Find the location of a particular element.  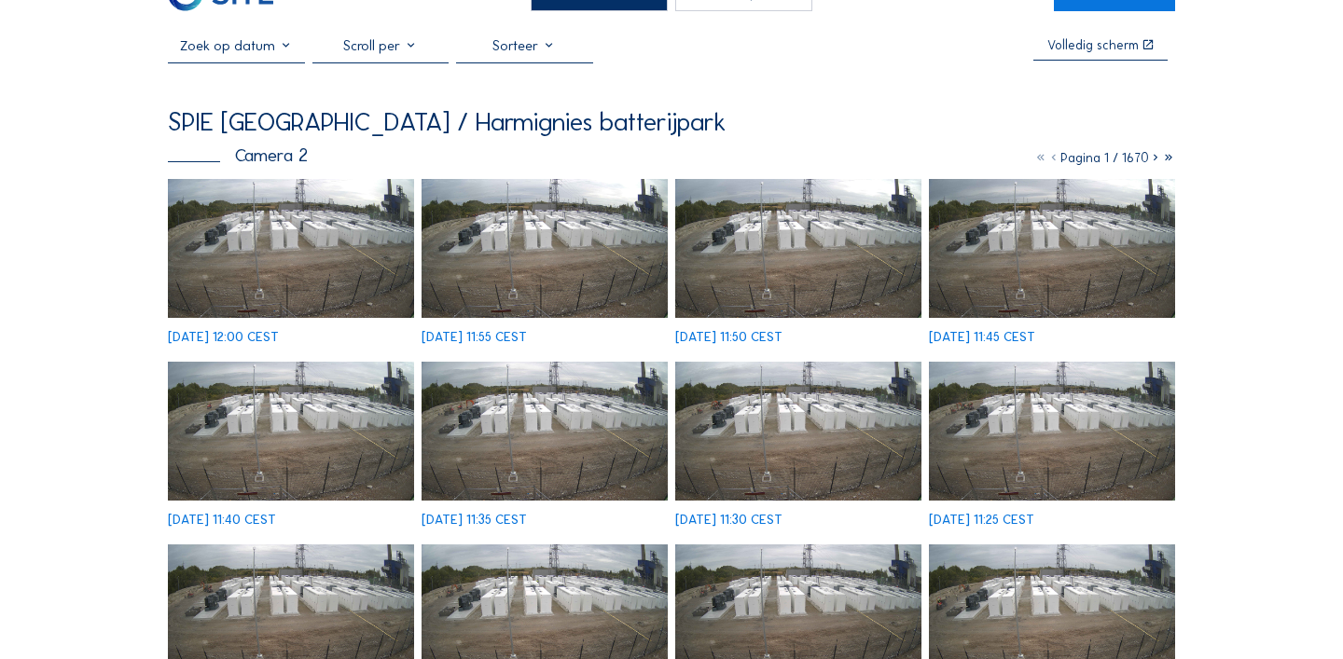

div: Volledig scherm is located at coordinates (1093, 46).